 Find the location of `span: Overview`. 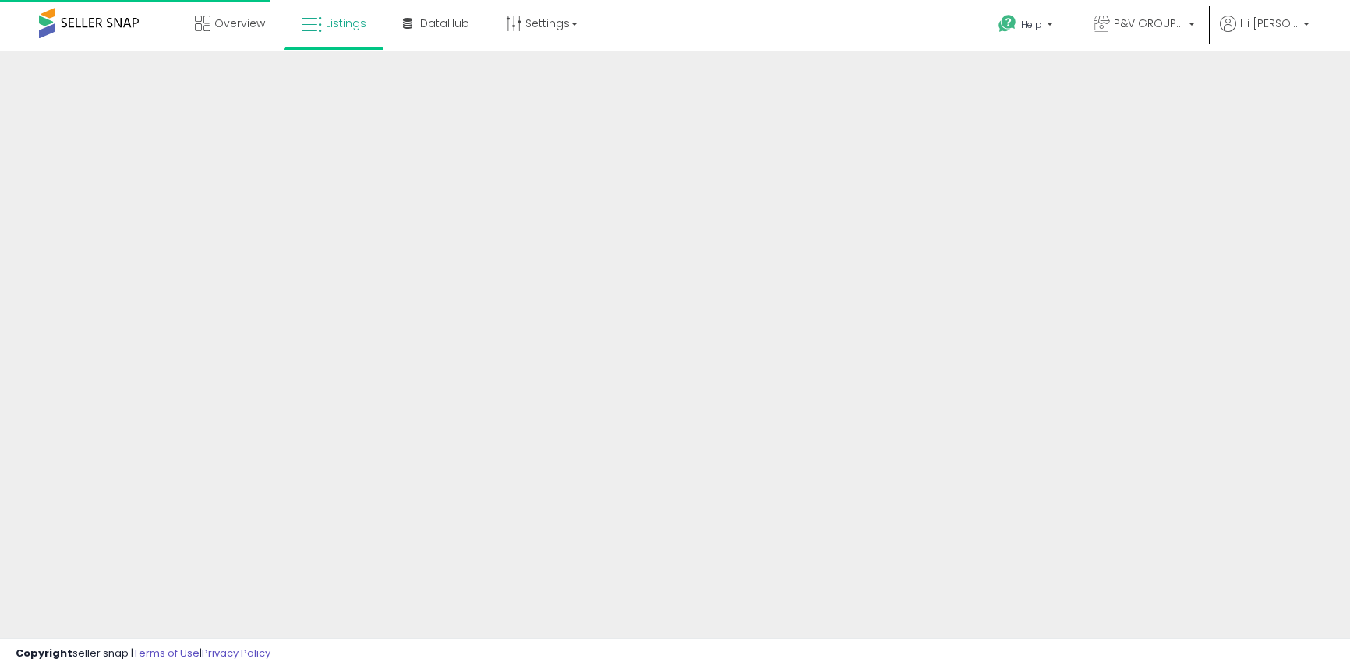

span: Overview is located at coordinates (239, 23).